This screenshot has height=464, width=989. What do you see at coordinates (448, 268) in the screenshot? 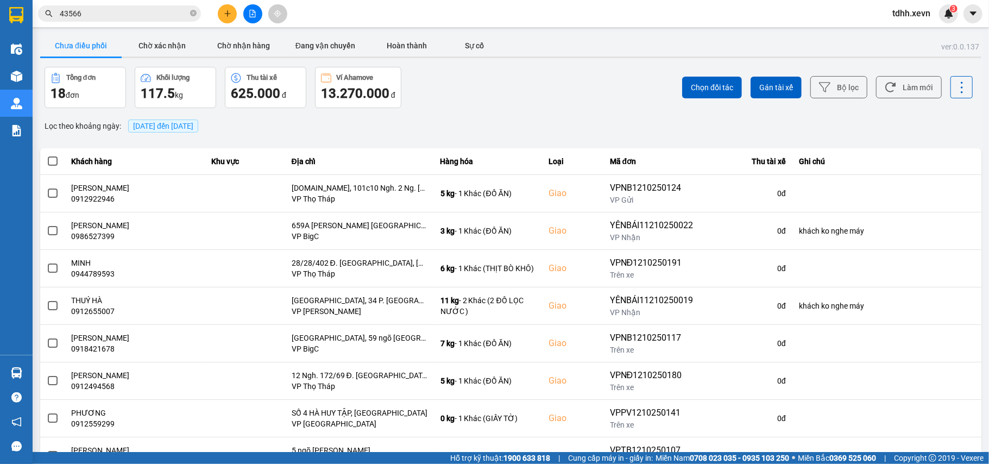
I see `span: 6 kg` at bounding box center [448, 268].